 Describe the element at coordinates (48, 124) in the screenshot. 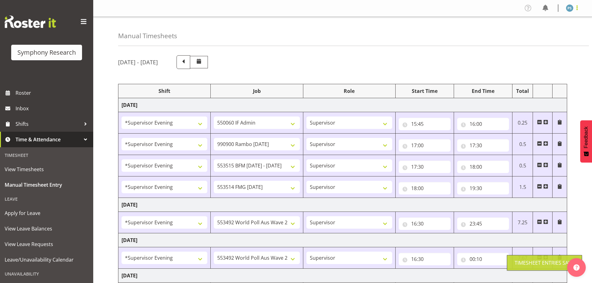

I see `span: Shifts` at that location.